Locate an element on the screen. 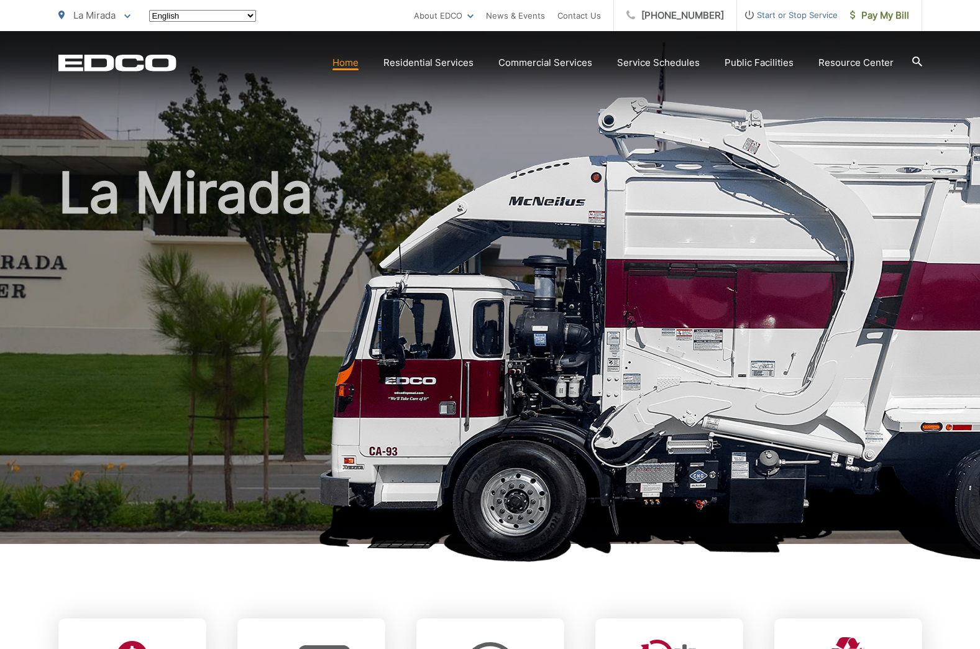  a: Residential Services is located at coordinates (428, 63).